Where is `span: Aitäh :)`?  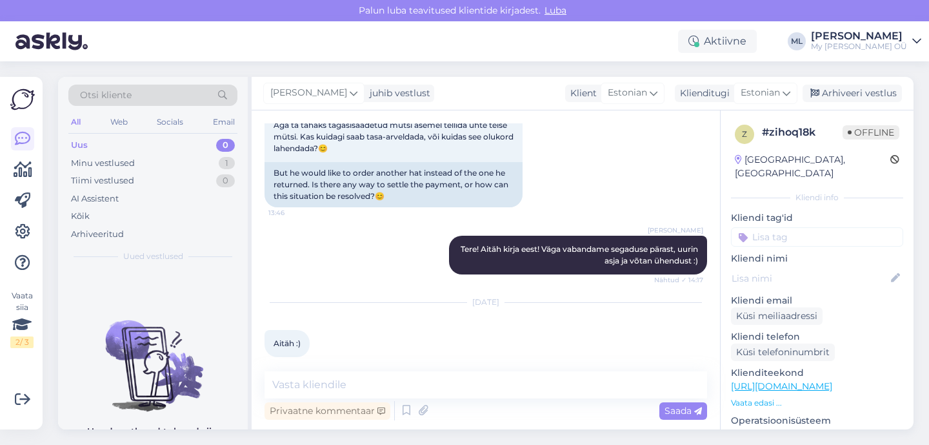
span: Aitäh :) is located at coordinates (287, 343).